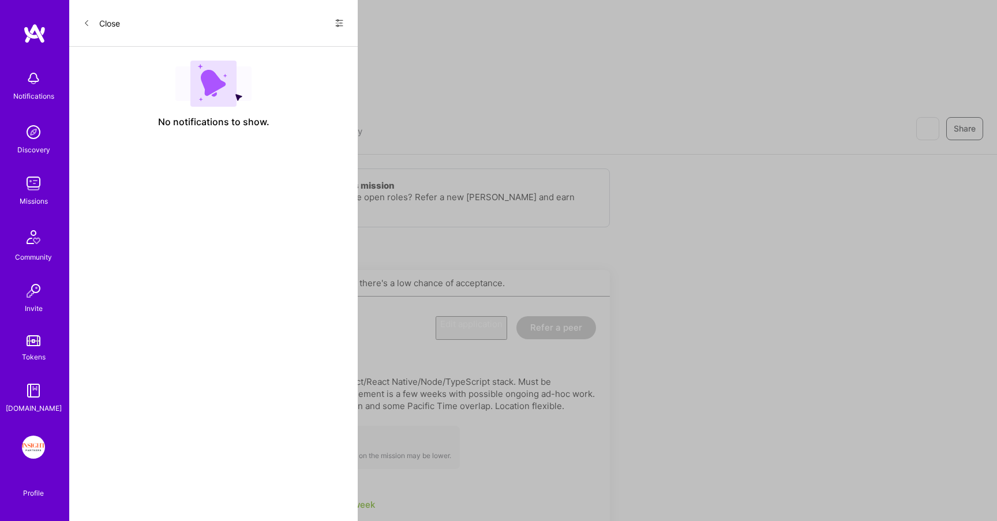 Image resolution: width=997 pixels, height=521 pixels. Describe the element at coordinates (33, 96) in the screenshot. I see `div: Notifications` at that location.